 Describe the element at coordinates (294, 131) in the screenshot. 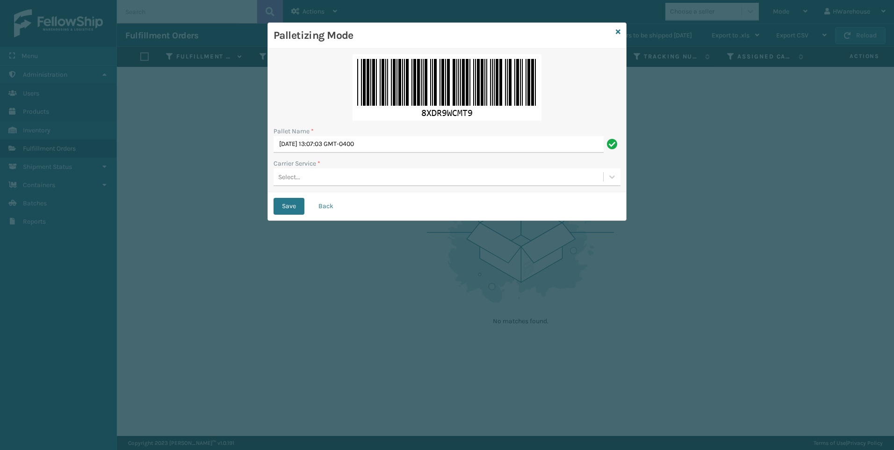

I see `label: Pallet Name` at that location.